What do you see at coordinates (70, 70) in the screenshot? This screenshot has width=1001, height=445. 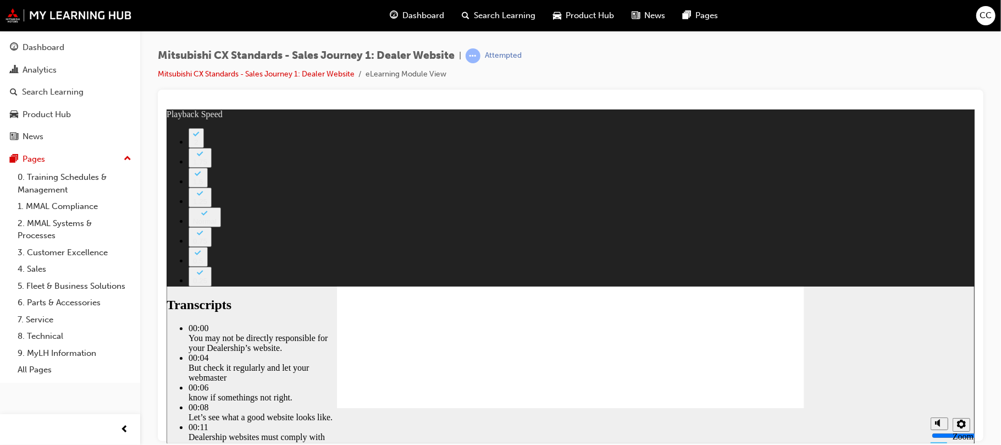 I see `a: Analytics` at bounding box center [70, 70].